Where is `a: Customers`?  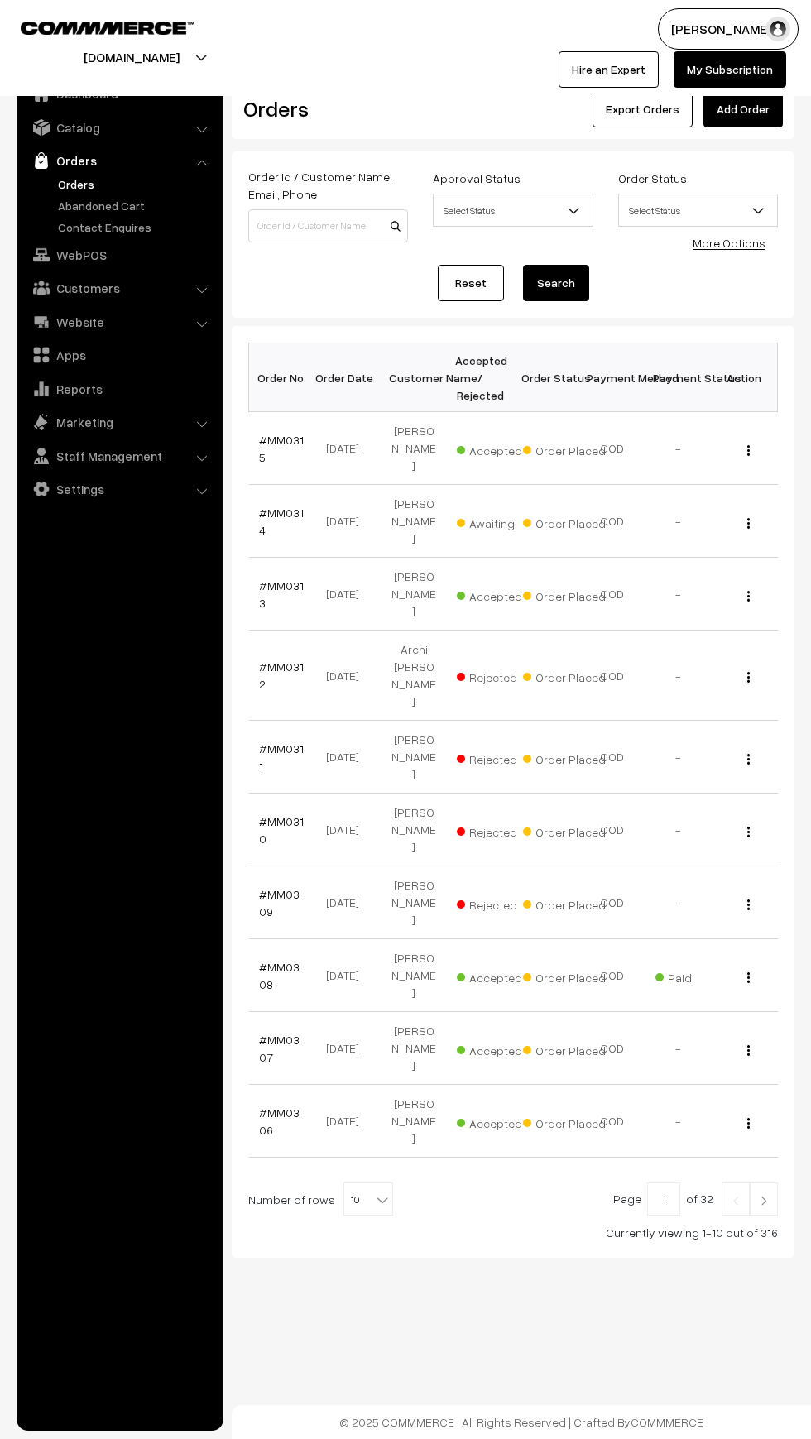
a: Customers is located at coordinates (119, 288).